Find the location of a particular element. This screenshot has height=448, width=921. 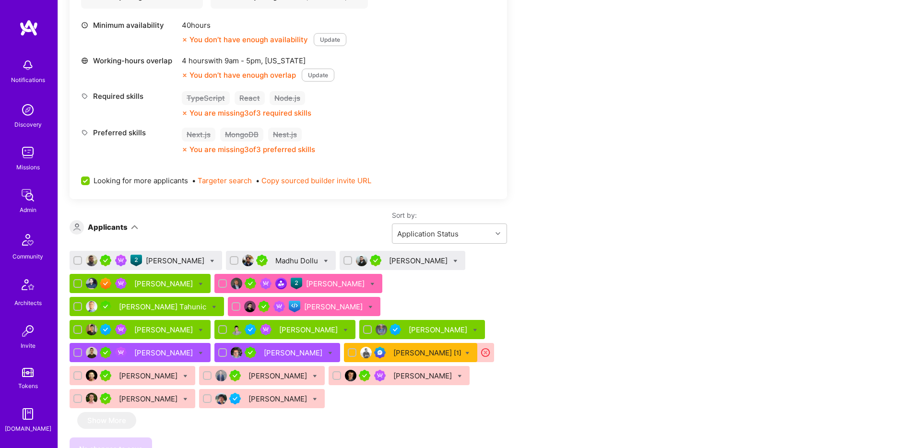

sup: [1] is located at coordinates (458, 353).